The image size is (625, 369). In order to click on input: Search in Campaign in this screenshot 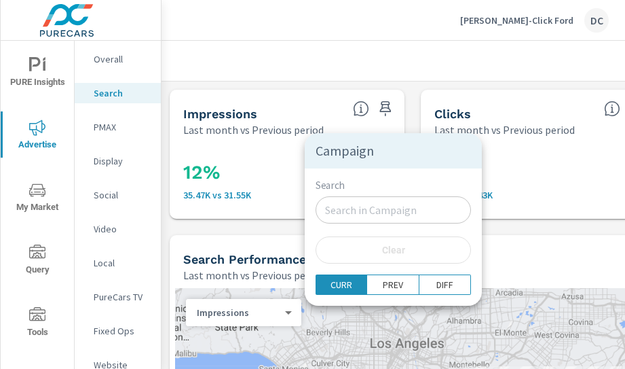, I will do `click(393, 210)`.